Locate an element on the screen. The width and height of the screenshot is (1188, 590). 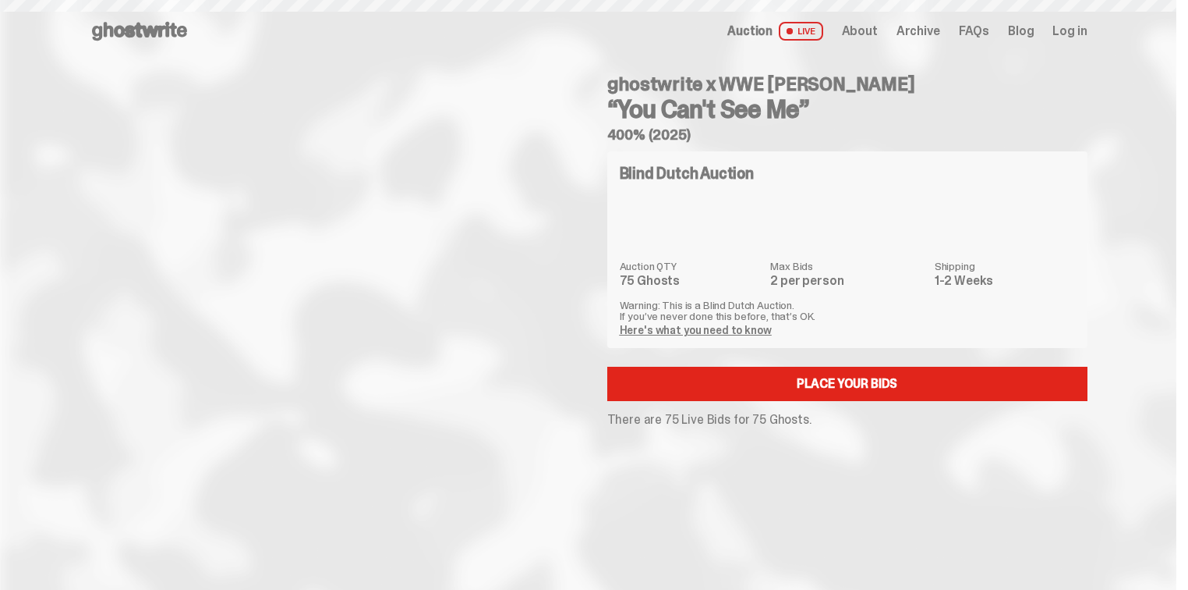
dt: Max Bids is located at coordinates (848, 266).